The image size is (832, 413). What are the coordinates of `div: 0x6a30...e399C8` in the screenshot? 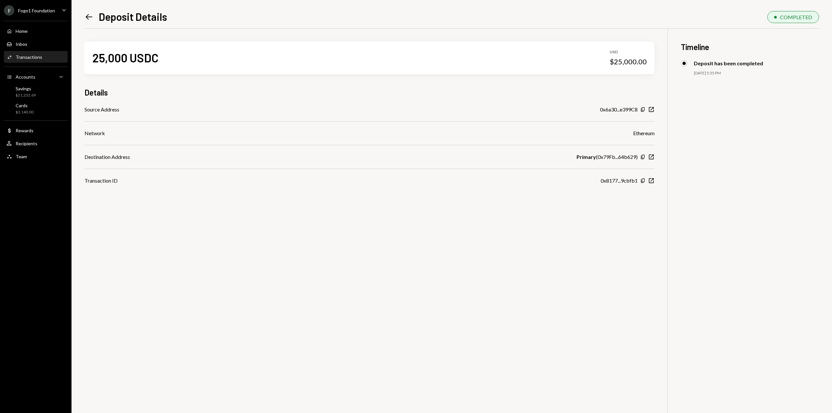 It's located at (619, 109).